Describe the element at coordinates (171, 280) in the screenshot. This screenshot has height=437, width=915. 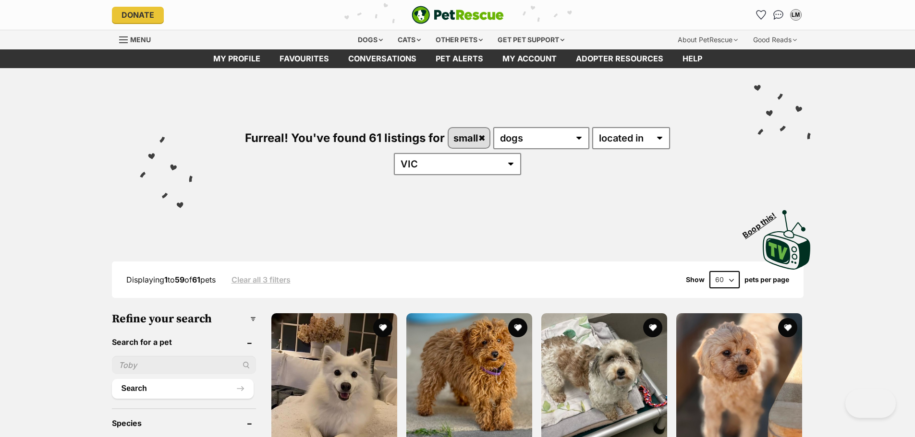
I see `span: Displaying to of pets` at that location.